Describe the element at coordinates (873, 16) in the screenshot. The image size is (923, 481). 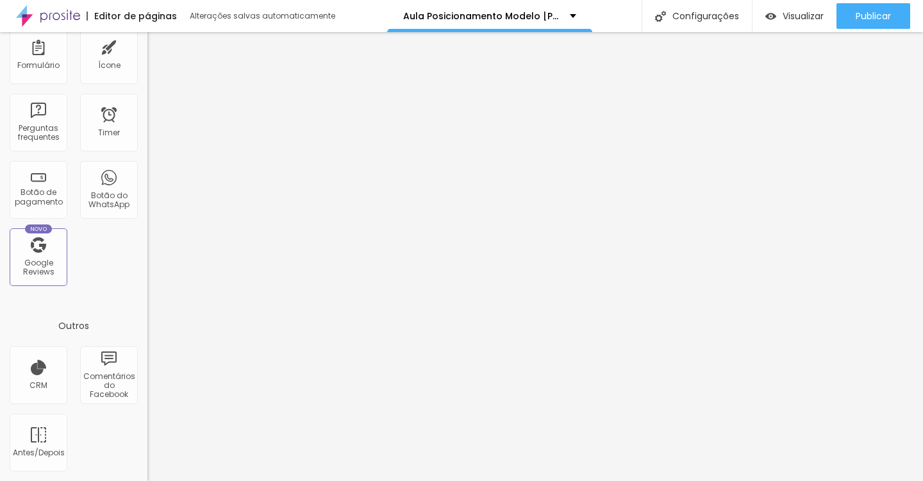
I see `span: Publicar` at that location.